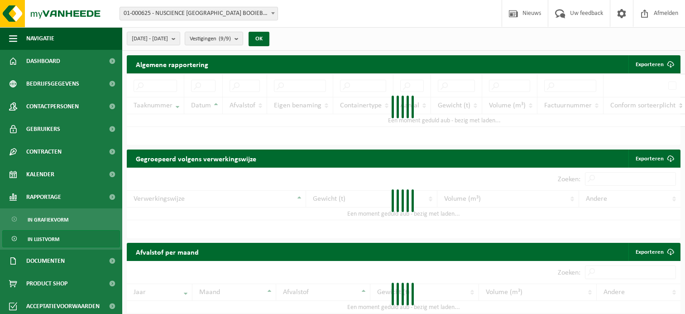 Image resolution: width=685 pixels, height=314 pixels. I want to click on span: Contactpersonen, so click(53, 106).